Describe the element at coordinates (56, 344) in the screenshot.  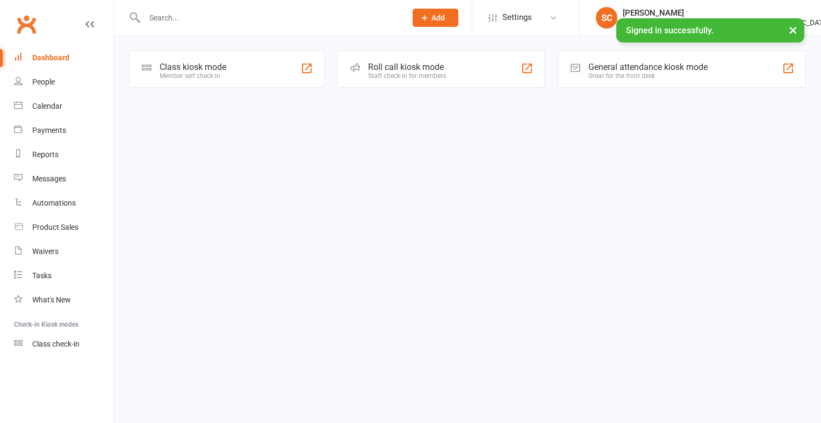
I see `div: Class check-in` at that location.